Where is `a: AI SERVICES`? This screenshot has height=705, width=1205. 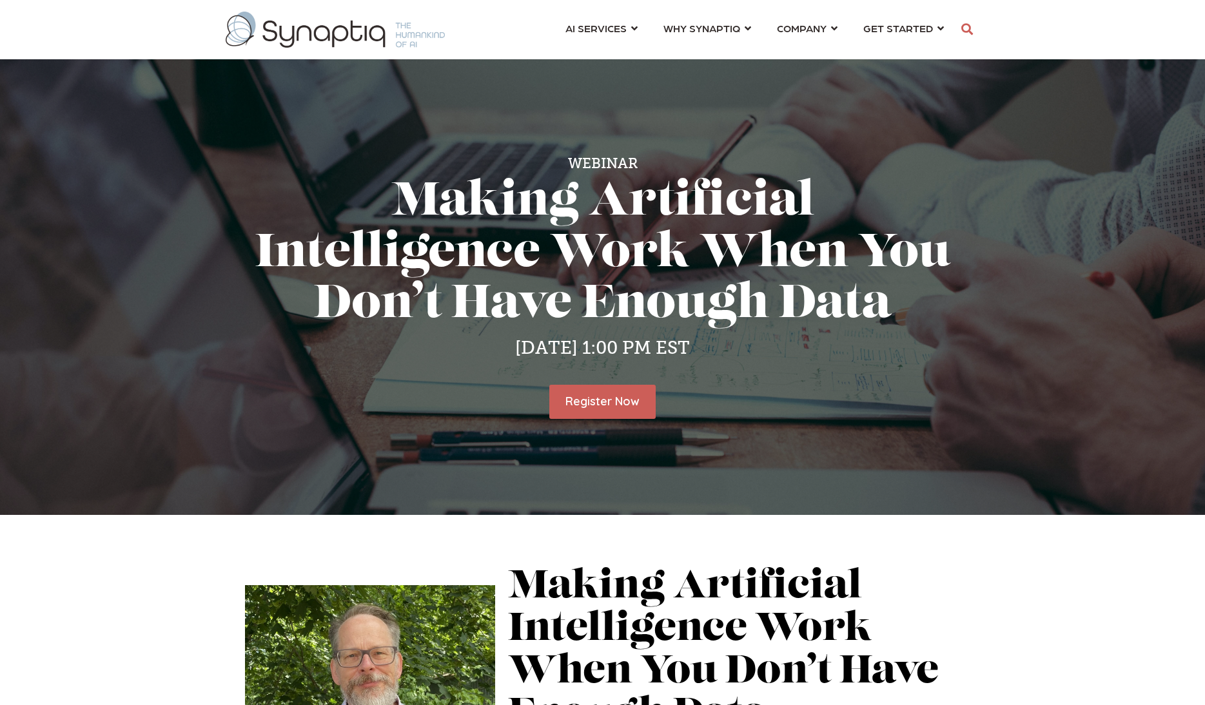 a: AI SERVICES is located at coordinates (601, 28).